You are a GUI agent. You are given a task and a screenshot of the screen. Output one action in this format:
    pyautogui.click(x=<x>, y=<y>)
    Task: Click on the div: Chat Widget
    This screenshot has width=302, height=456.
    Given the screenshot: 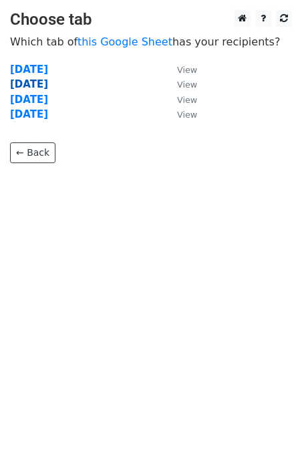 What is the action you would take?
    pyautogui.click(x=269, y=424)
    